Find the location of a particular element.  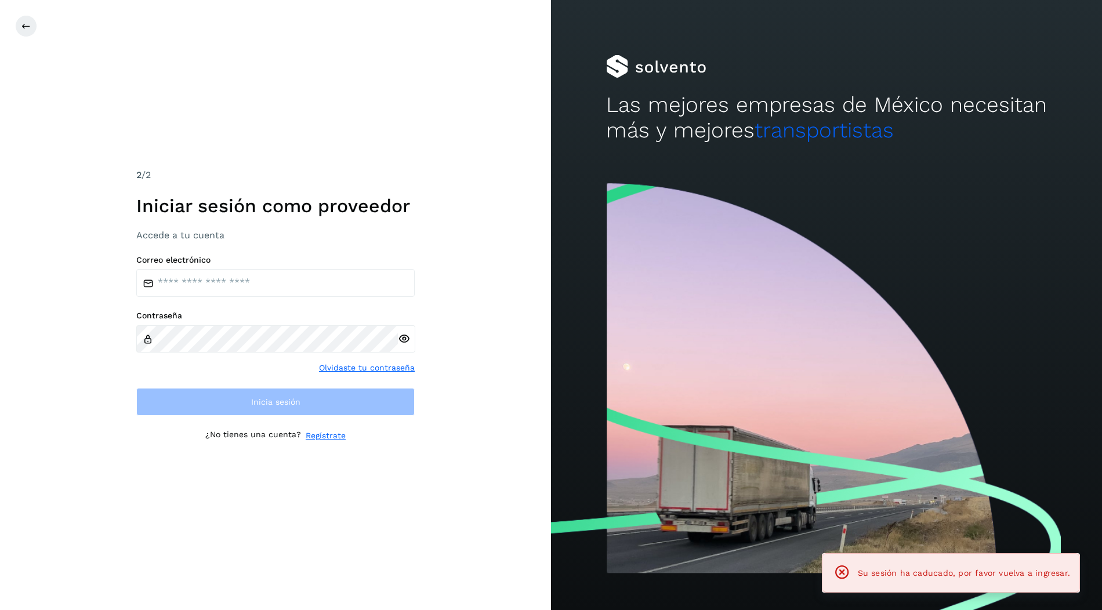

div: /2 is located at coordinates (275, 175).